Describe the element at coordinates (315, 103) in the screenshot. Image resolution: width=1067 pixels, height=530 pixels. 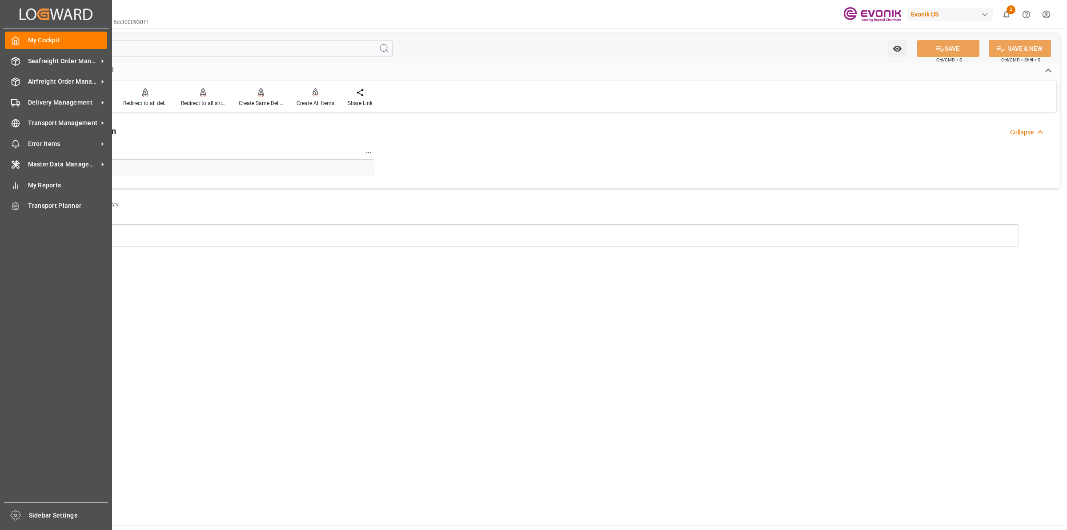
I see `div: Create All Items` at that location.